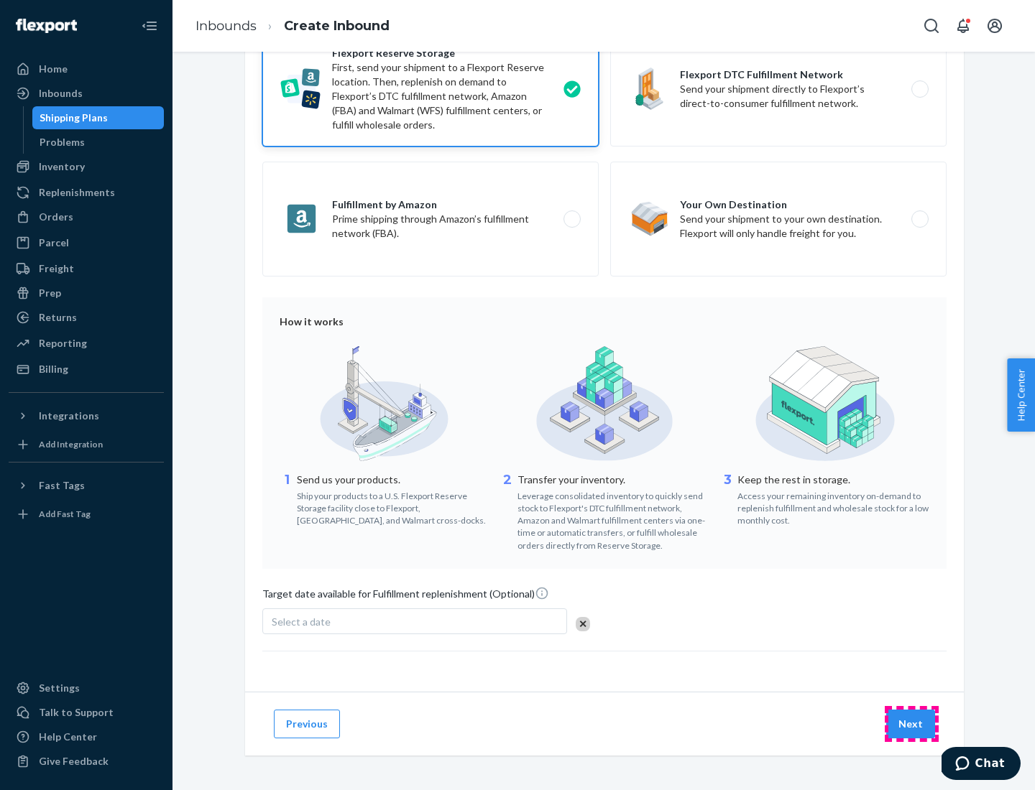  Describe the element at coordinates (301, 622) in the screenshot. I see `span: Select a date` at that location.